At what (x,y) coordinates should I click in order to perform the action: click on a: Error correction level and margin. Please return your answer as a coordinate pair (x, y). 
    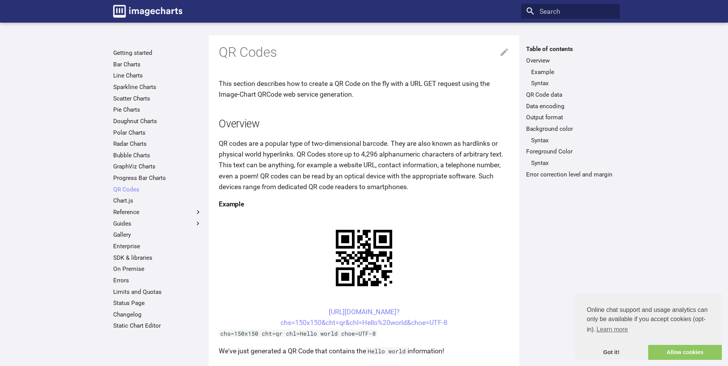
    Looking at the image, I should click on (570, 175).